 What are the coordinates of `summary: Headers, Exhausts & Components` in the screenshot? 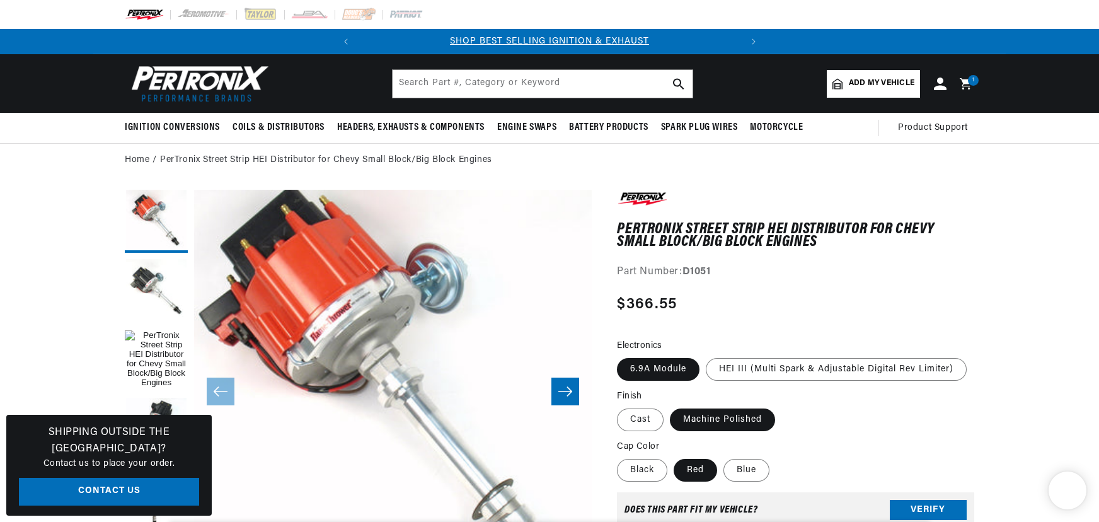 It's located at (411, 127).